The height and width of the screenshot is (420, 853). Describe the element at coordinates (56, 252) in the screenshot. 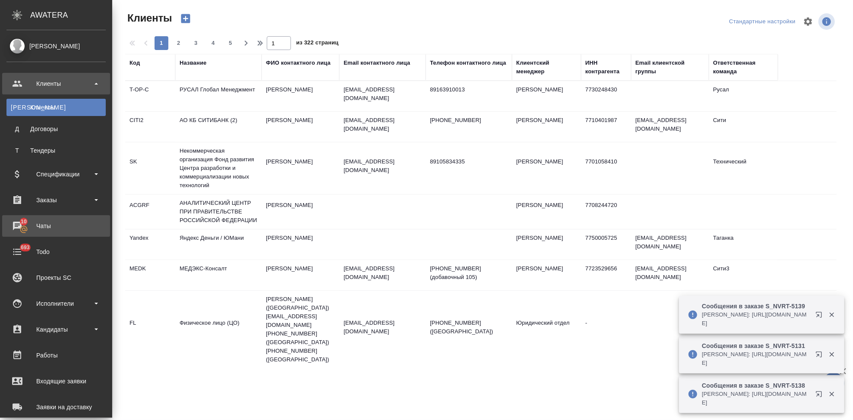

I see `a: 693Todo` at that location.